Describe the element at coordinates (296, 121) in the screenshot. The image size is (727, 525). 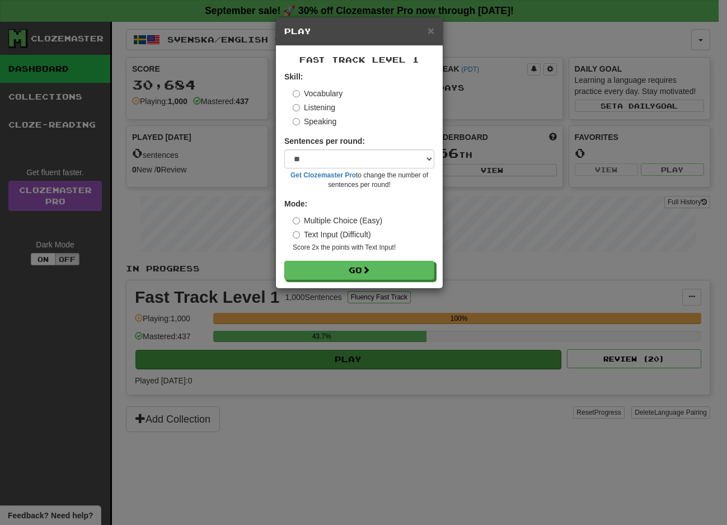
I see `input: Speaking` at that location.